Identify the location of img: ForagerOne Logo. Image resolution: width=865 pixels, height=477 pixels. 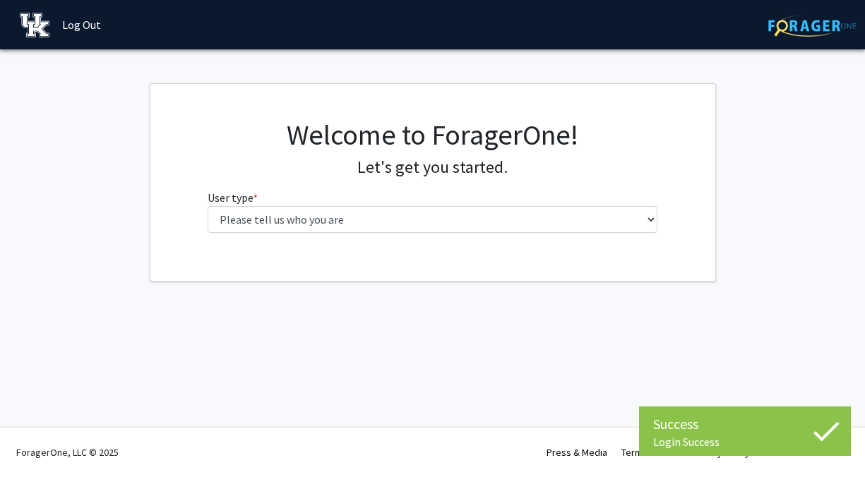
(812, 25).